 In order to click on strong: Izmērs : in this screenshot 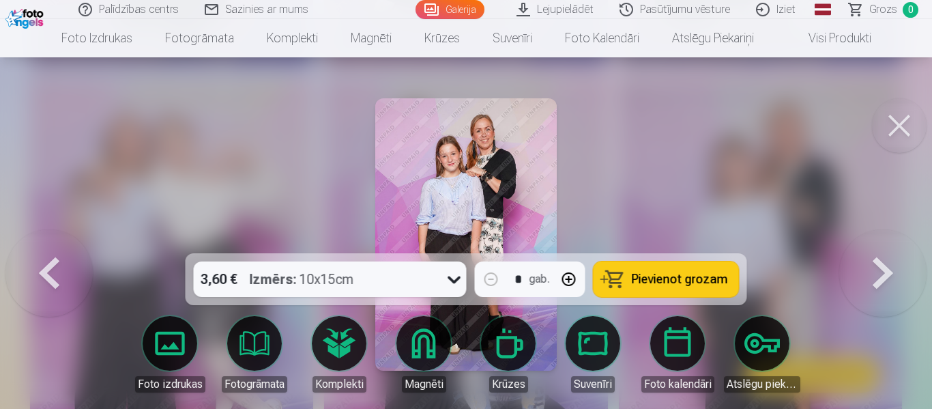, I will do `click(273, 279)`.